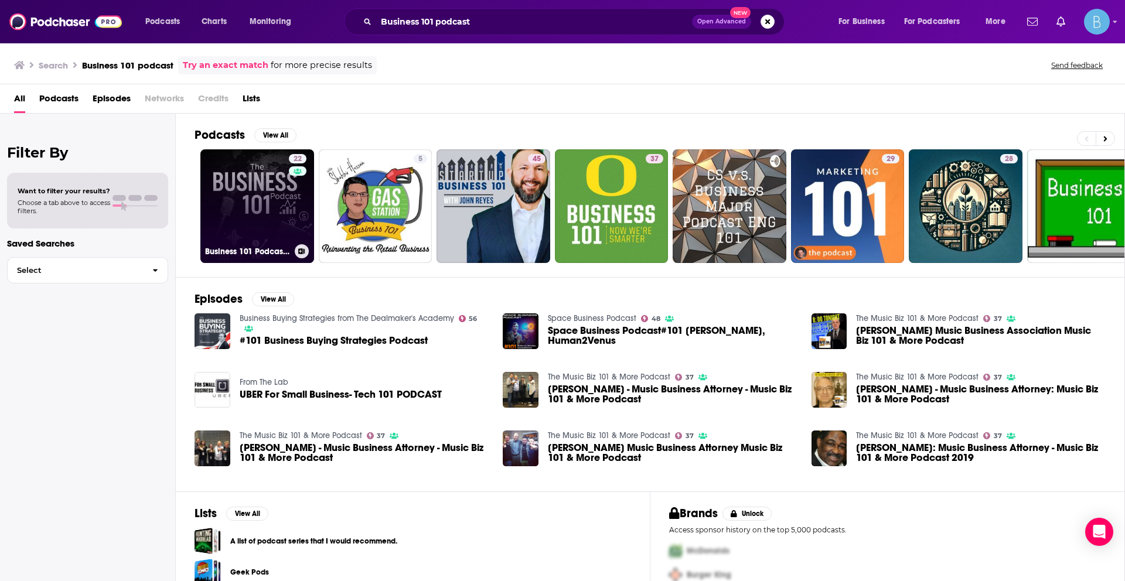 This screenshot has width=1125, height=581. What do you see at coordinates (848, 206) in the screenshot?
I see `a: 29` at bounding box center [848, 206].